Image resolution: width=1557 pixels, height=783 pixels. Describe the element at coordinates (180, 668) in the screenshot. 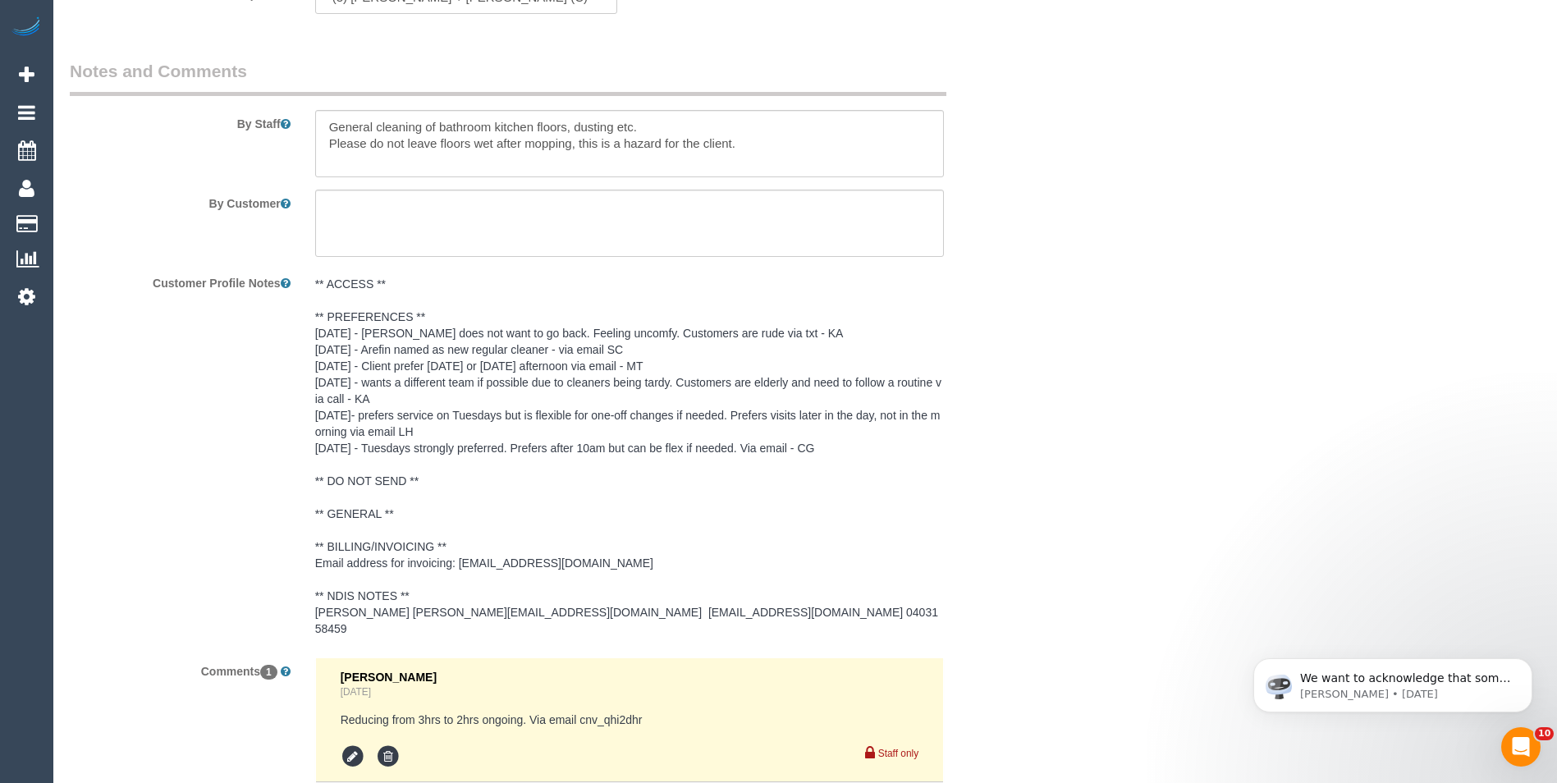

I see `label: Comments` at that location.